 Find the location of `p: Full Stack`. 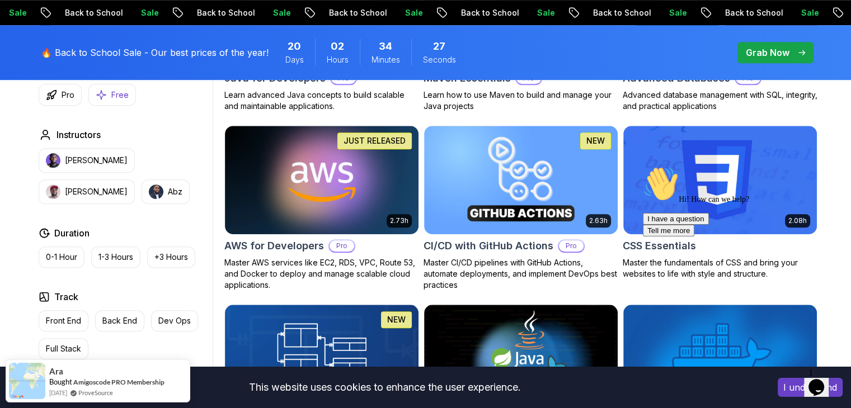

p: Full Stack is located at coordinates (63, 349).